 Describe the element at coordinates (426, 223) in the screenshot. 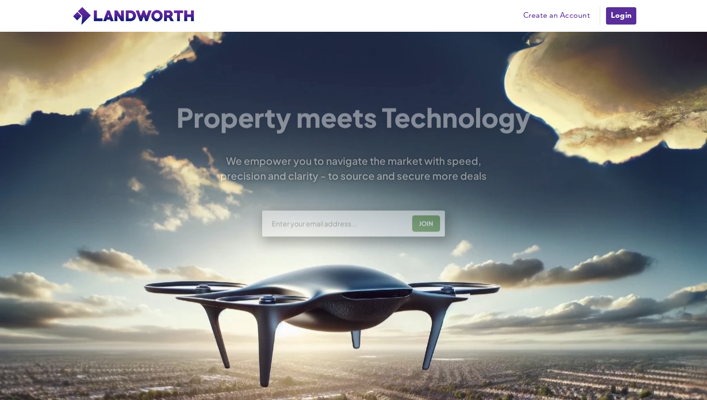

I see `div: JOIN` at that location.